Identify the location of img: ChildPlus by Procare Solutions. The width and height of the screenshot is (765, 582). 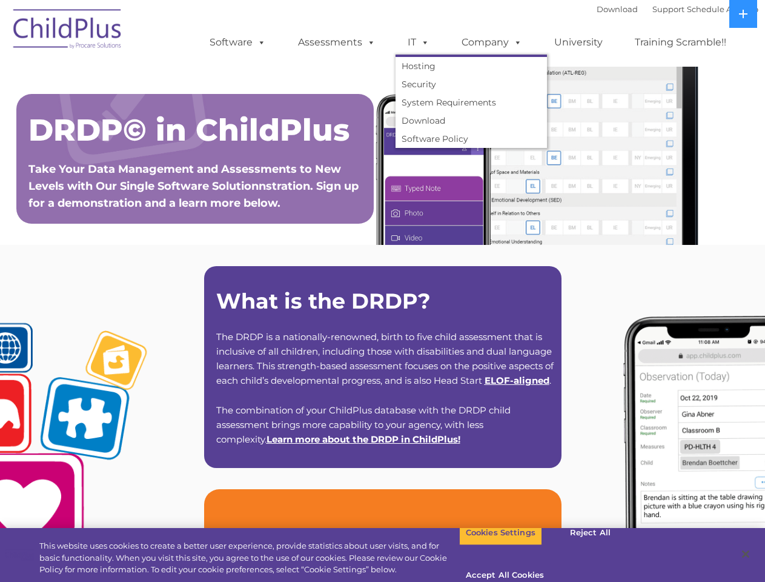
(68, 31).